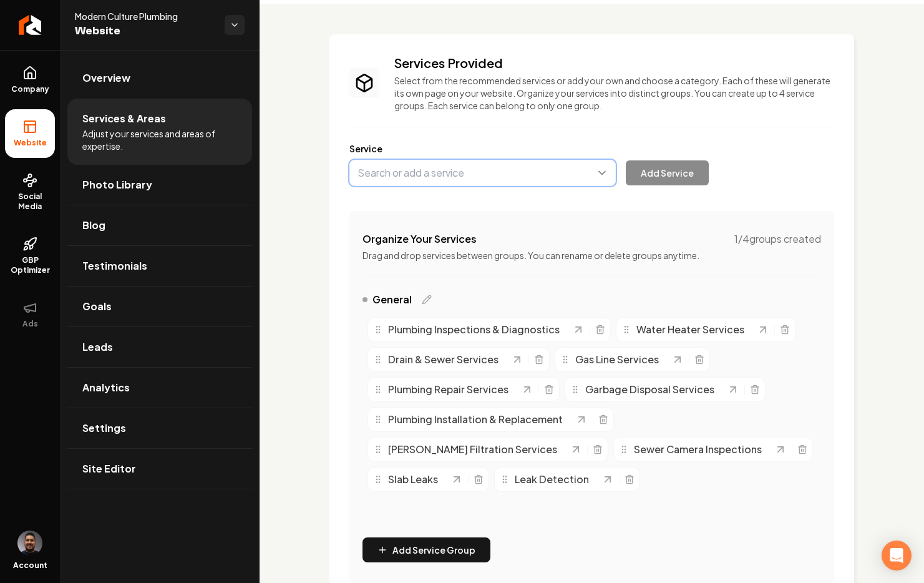 This screenshot has width=924, height=583. I want to click on button: Open user button, so click(30, 543).